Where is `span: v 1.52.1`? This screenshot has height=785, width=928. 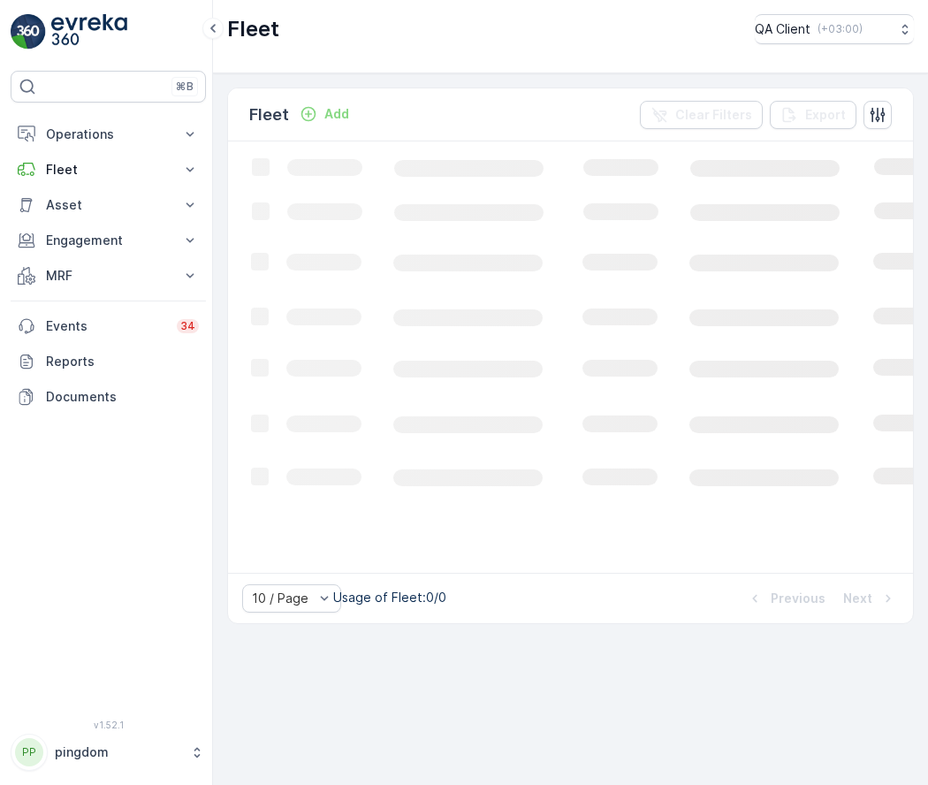
span: v 1.52.1 is located at coordinates (108, 725).